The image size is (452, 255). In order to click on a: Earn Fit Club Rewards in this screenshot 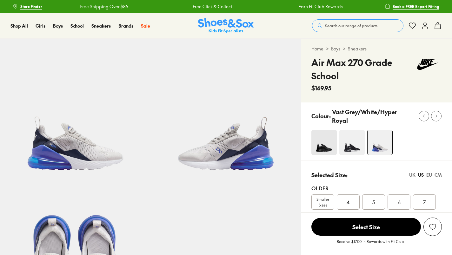, I will do `click(320, 6)`.